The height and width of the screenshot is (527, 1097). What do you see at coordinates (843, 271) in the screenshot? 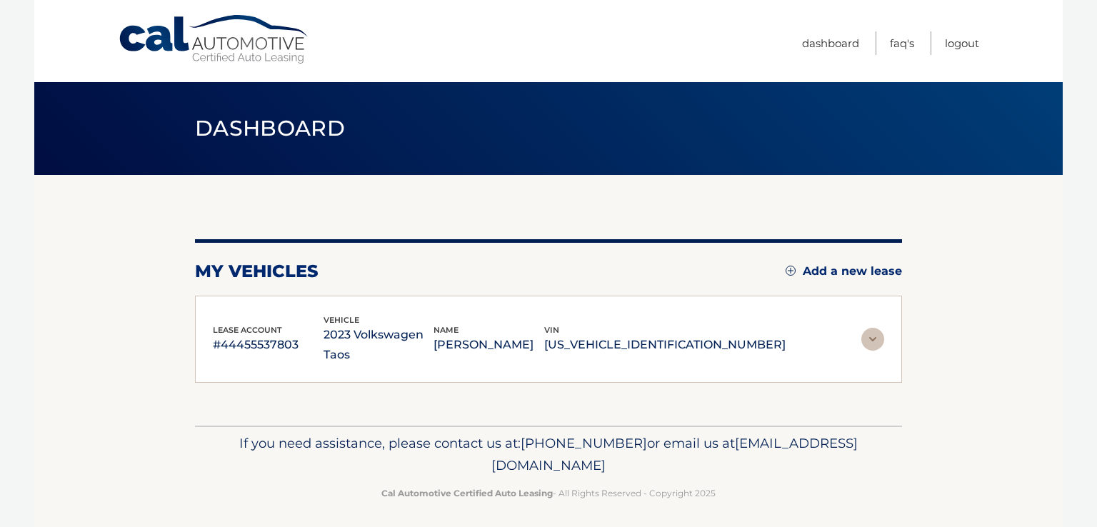
I see `a: Add a new lease` at bounding box center [843, 271].